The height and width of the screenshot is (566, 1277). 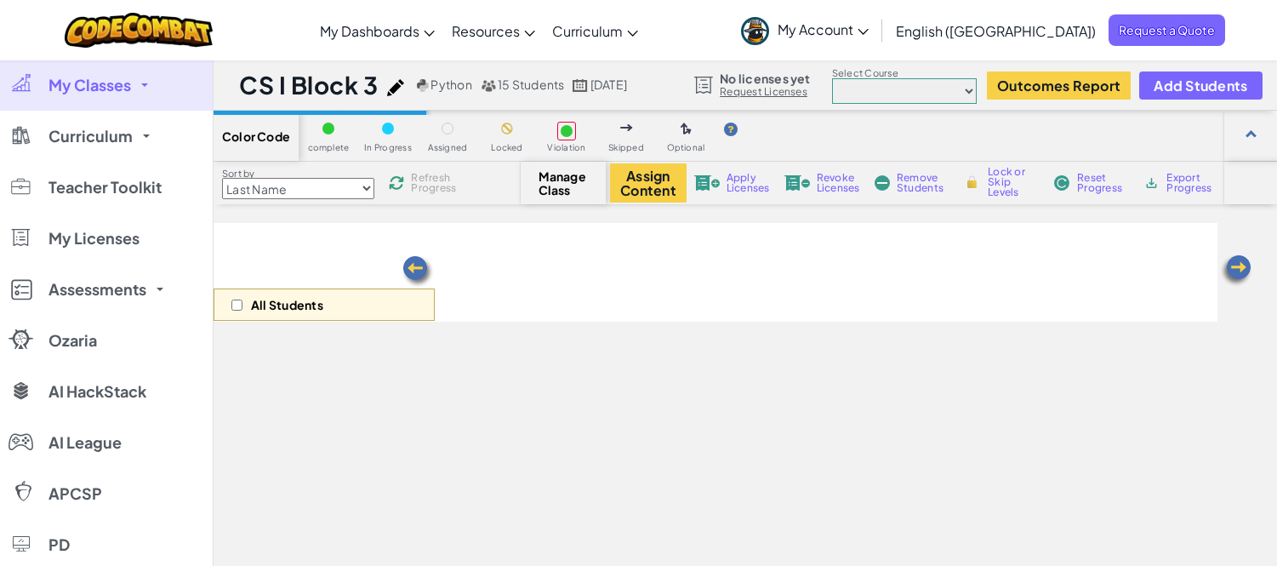 I want to click on img: avatar, so click(x=754, y=31).